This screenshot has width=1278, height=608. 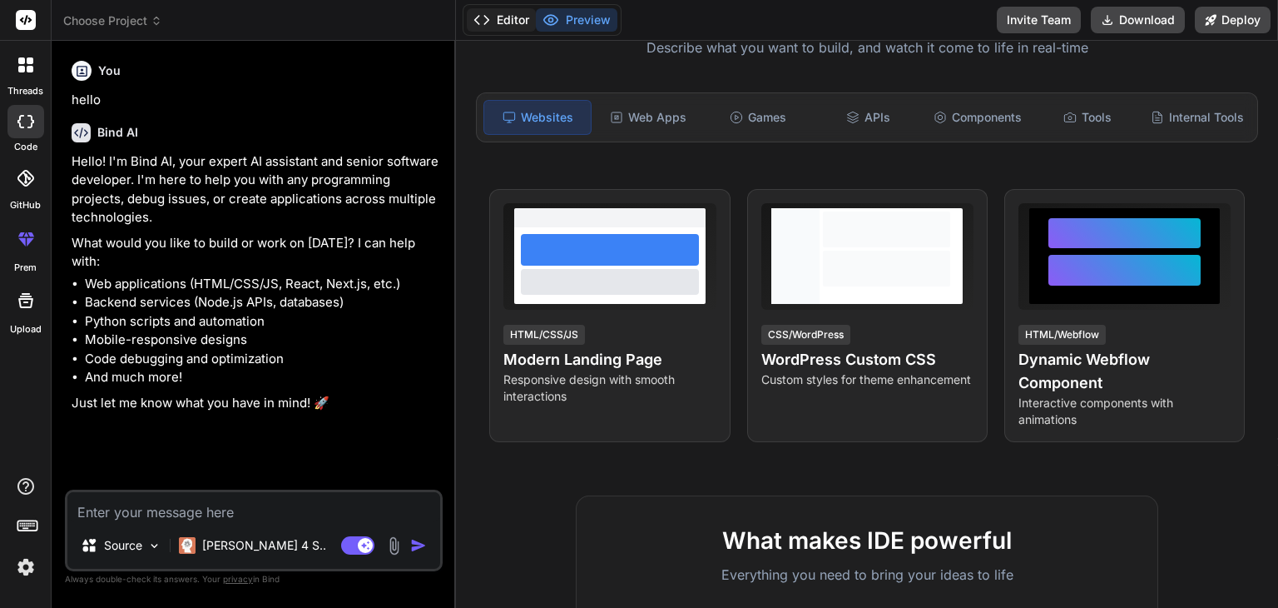 What do you see at coordinates (25, 91) in the screenshot?
I see `label: threads` at bounding box center [25, 91].